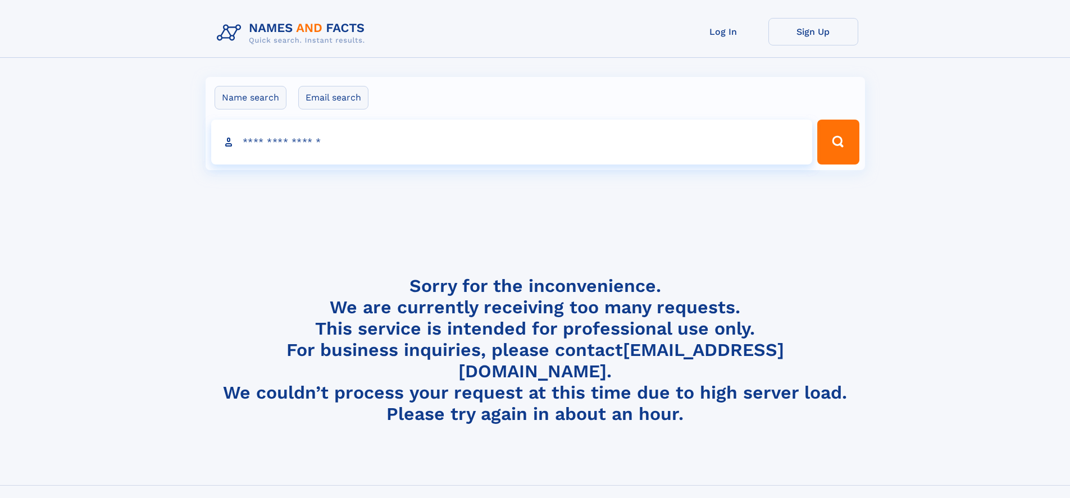  I want to click on button: Search Button, so click(838, 142).